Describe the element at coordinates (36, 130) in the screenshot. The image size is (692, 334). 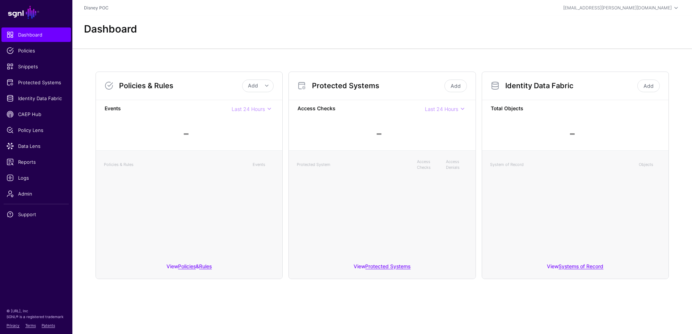
I see `span: Policy Lens` at that location.